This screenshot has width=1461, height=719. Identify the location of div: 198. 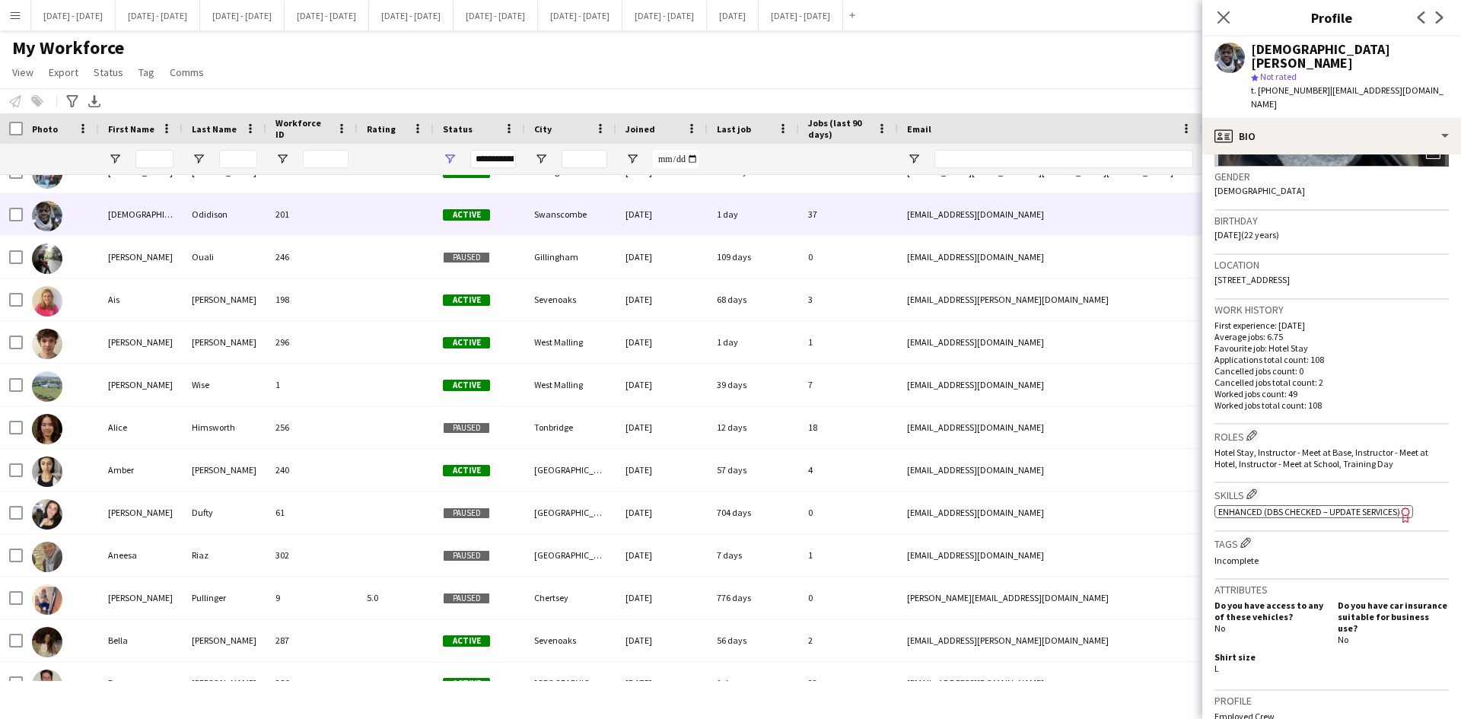
(312, 299).